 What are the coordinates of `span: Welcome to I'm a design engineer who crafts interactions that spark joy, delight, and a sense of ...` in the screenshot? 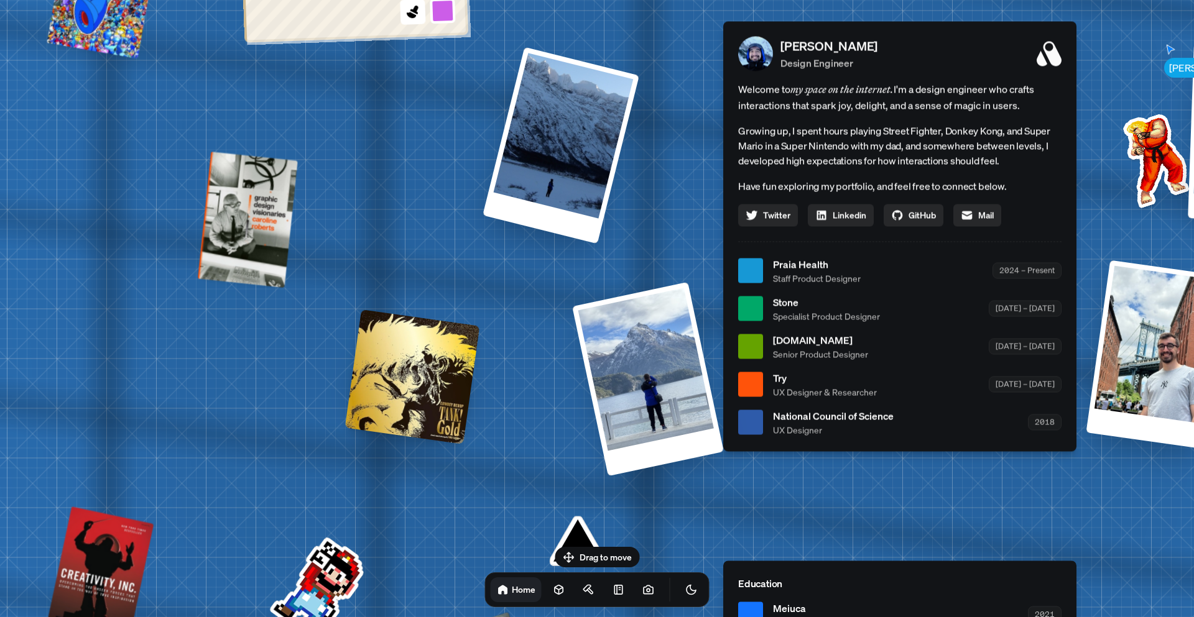 It's located at (900, 97).